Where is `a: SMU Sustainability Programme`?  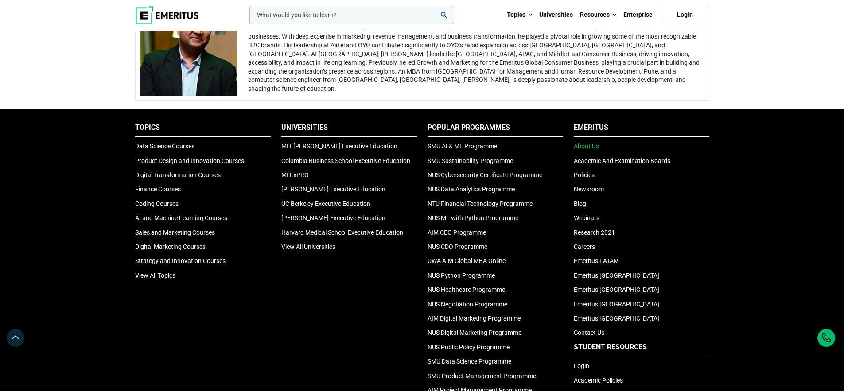
a: SMU Sustainability Programme is located at coordinates (470, 161).